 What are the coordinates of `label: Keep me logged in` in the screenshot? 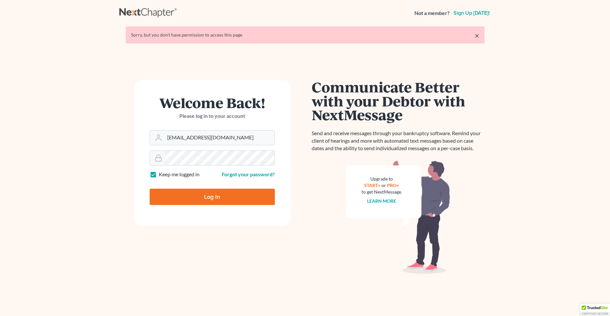 It's located at (179, 174).